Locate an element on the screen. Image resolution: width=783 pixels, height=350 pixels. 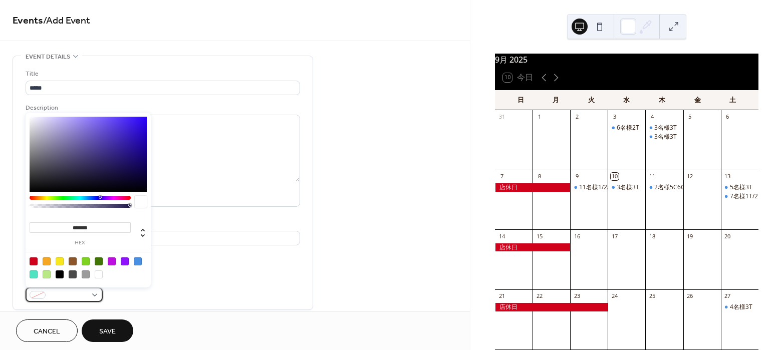
div: 21 is located at coordinates (501, 296).